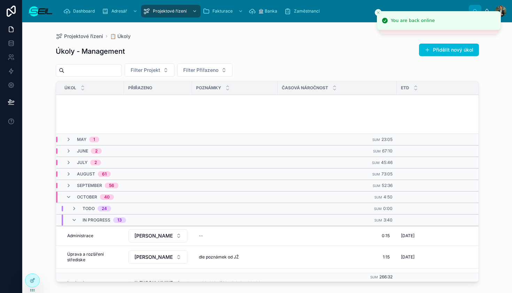  I want to click on a: 0:15, so click(337, 236).